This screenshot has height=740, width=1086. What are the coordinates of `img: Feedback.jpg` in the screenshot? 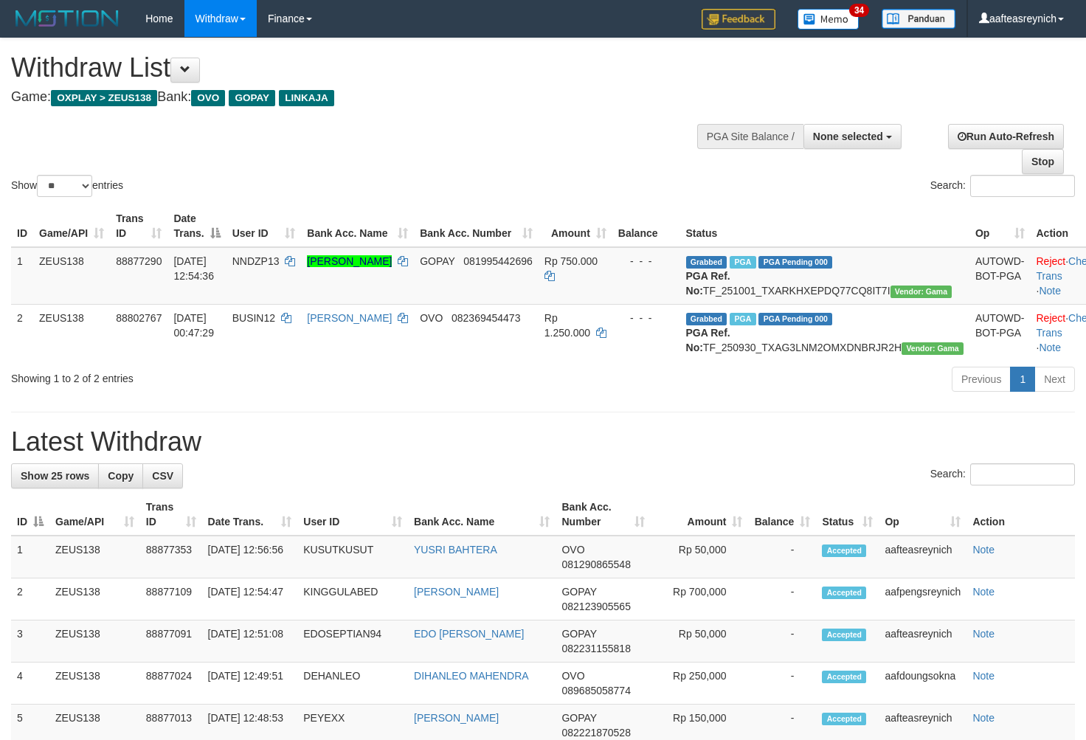 It's located at (739, 19).